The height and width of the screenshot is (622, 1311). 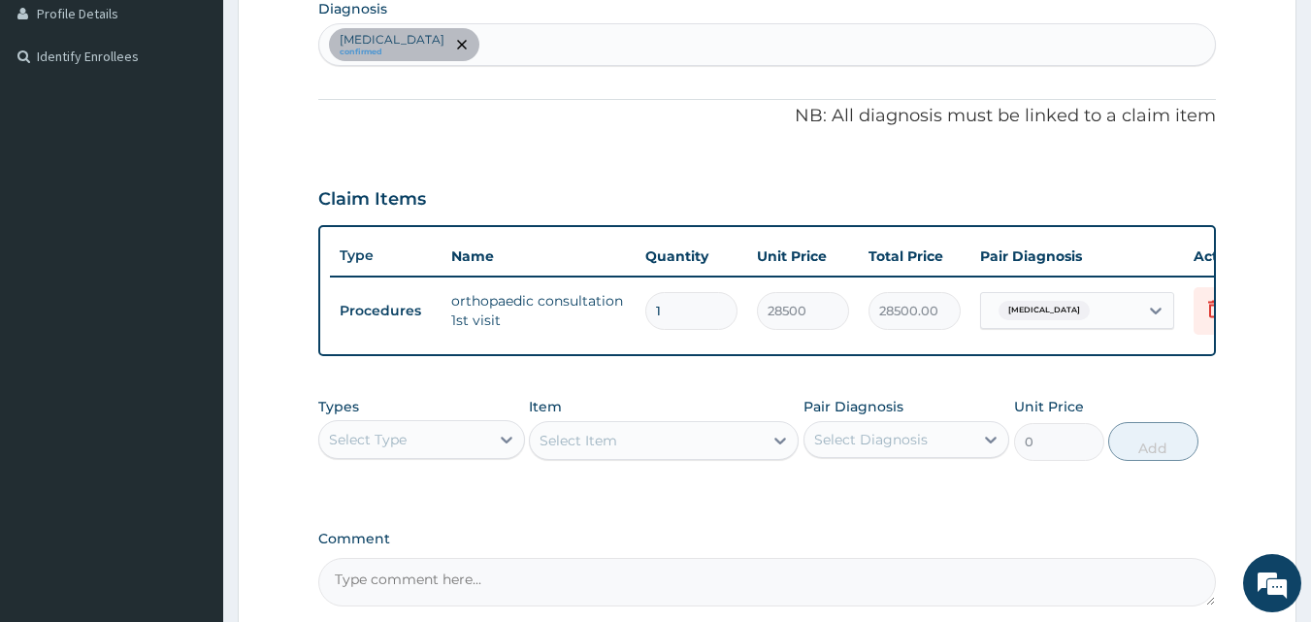 What do you see at coordinates (385, 310) in the screenshot?
I see `td: Procedures` at bounding box center [385, 310].